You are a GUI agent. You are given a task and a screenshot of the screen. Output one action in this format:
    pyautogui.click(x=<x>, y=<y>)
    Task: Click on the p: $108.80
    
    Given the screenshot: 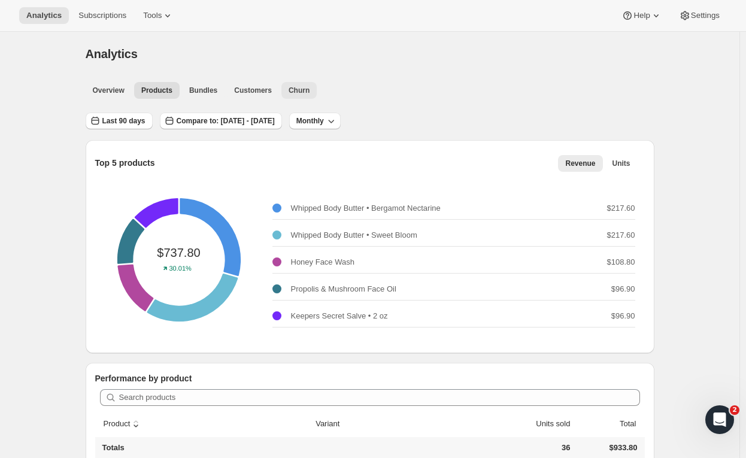 What is the action you would take?
    pyautogui.click(x=621, y=262)
    